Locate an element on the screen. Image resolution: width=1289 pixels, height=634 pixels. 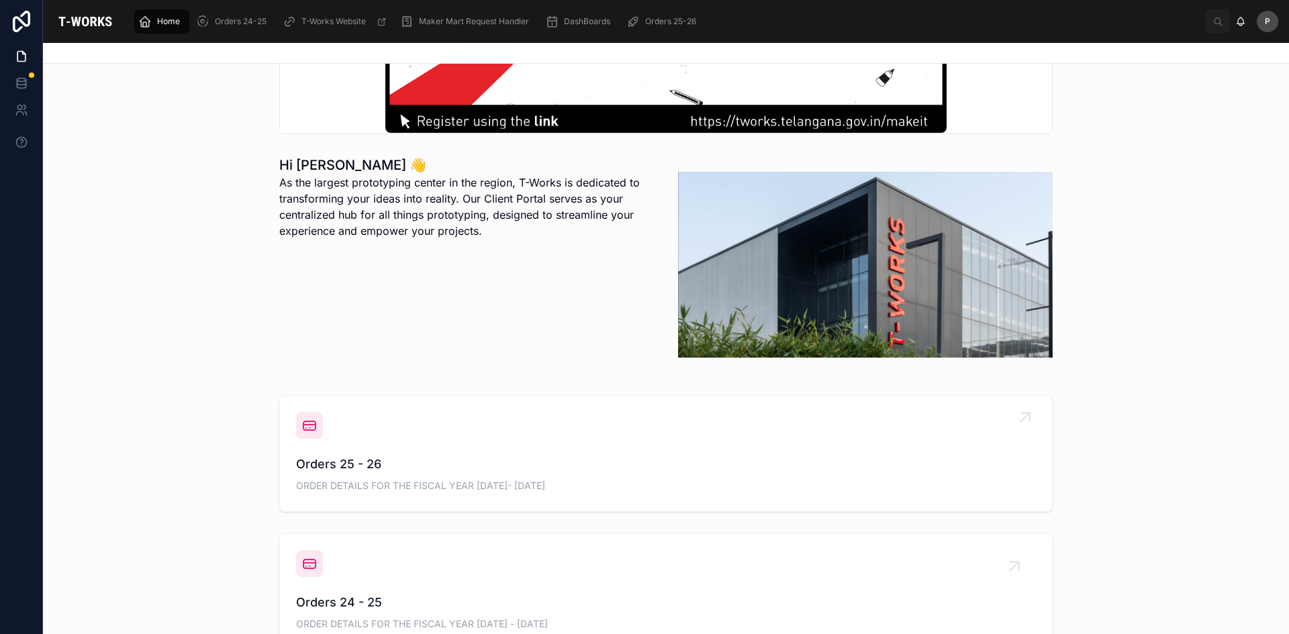
p: As the largest prototyping center in the region, T-Works is dedicated to transforming your ideas ... is located at coordinates (467, 207).